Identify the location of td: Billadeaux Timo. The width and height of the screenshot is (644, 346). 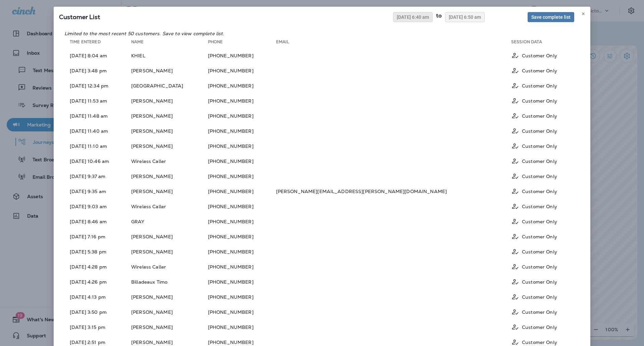
(169, 282).